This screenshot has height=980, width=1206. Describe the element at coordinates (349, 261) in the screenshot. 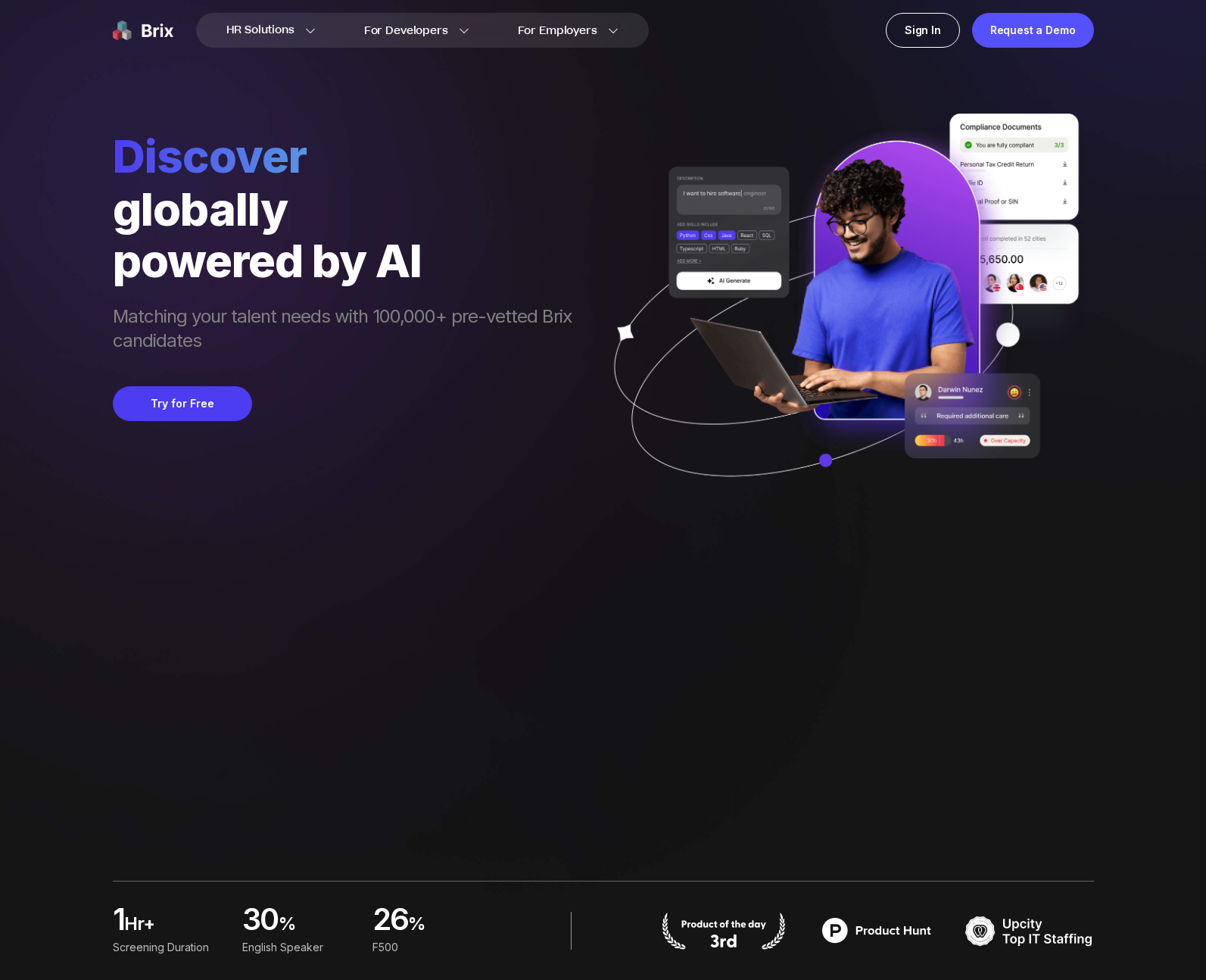

I see `div: powered by AI` at that location.